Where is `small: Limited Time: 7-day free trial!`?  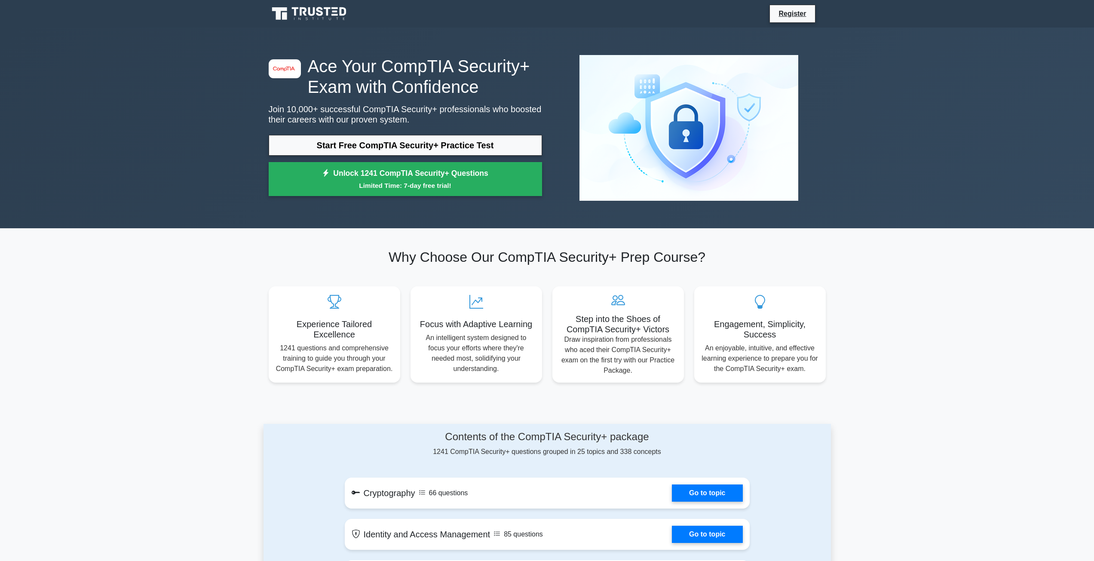
small: Limited Time: 7-day free trial! is located at coordinates (405, 185).